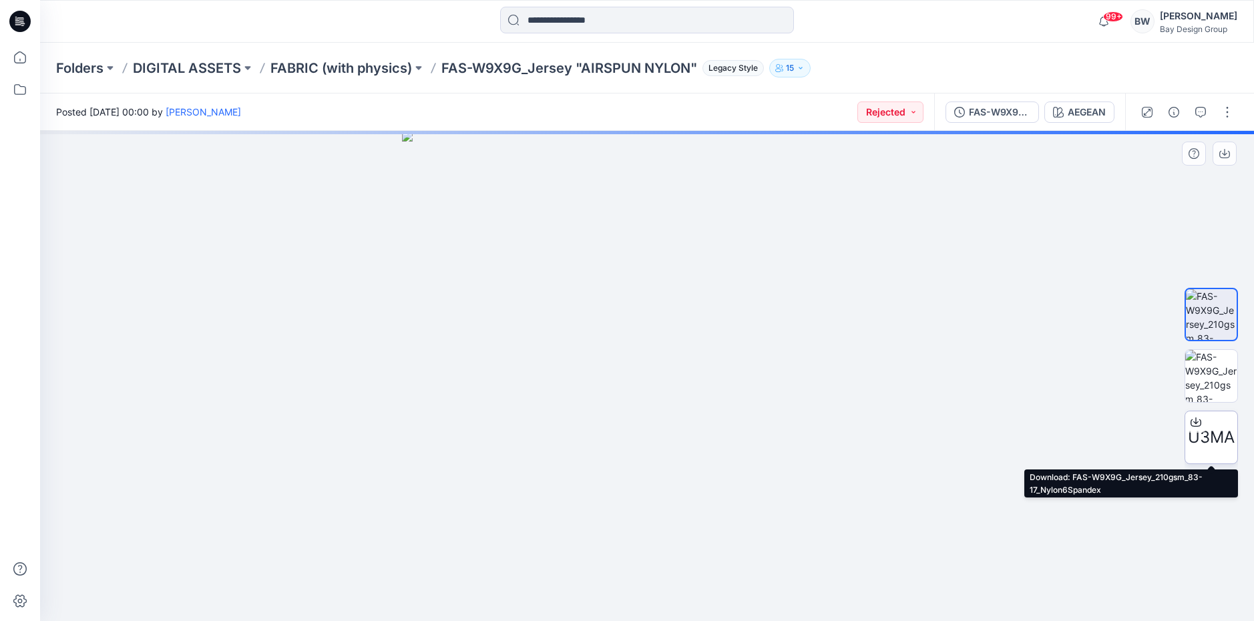 The image size is (1254, 621). Describe the element at coordinates (341, 68) in the screenshot. I see `p: FABRIC (with physics)` at that location.